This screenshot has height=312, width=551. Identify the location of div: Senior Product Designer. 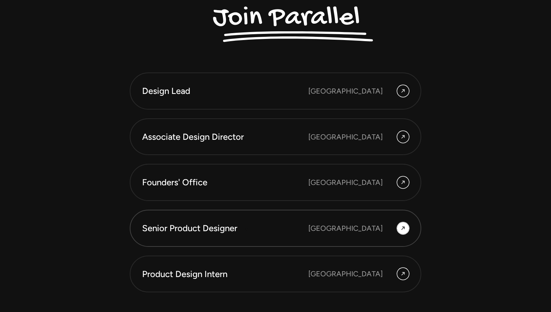
(225, 228).